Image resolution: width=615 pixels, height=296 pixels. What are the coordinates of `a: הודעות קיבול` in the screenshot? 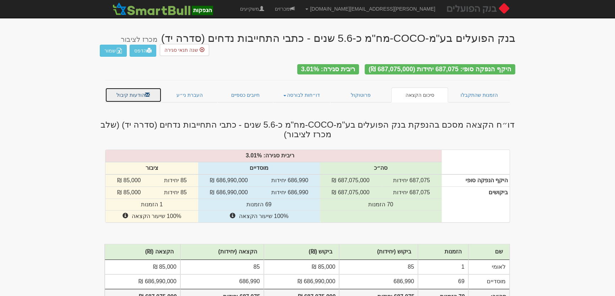 It's located at (133, 95).